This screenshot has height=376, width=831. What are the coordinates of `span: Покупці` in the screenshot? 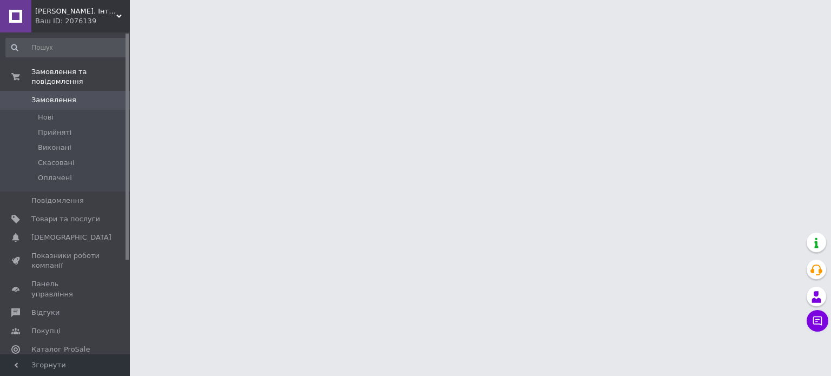 It's located at (46, 331).